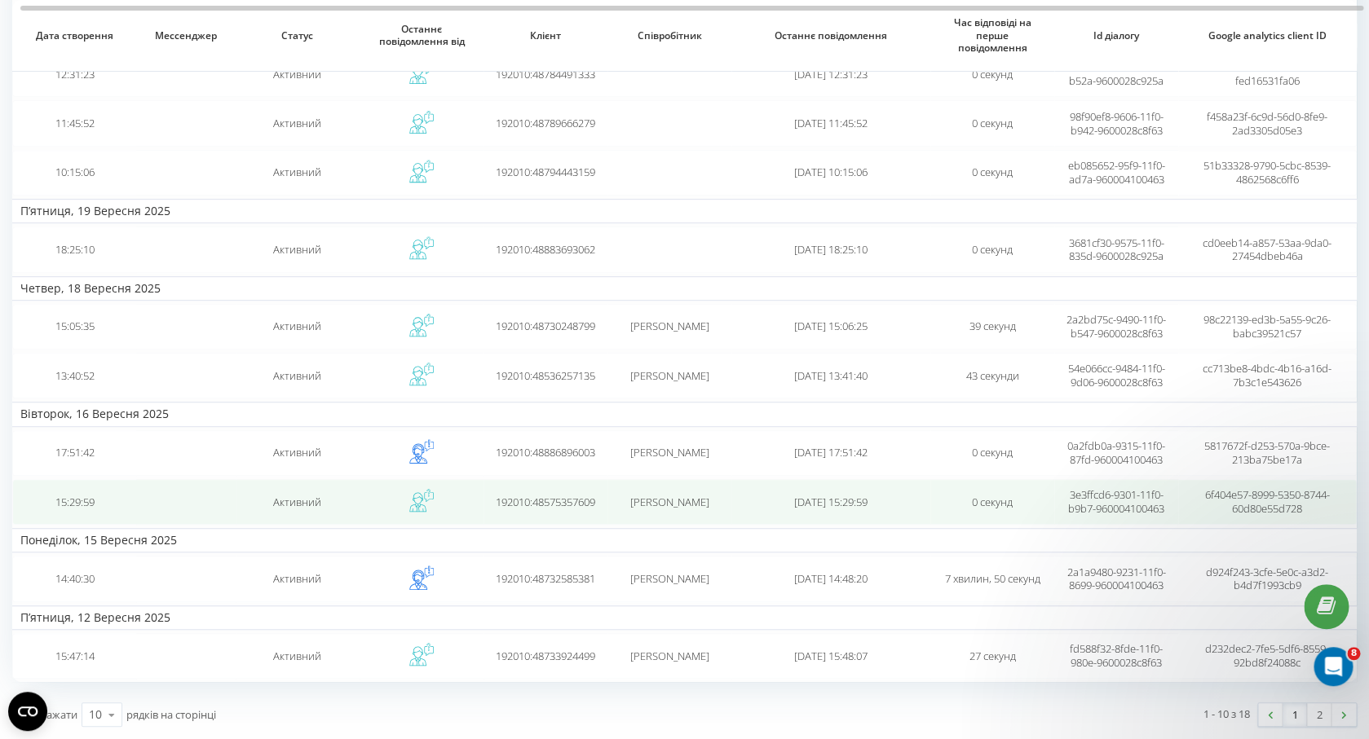  I want to click on span: Співробітник, so click(669, 36).